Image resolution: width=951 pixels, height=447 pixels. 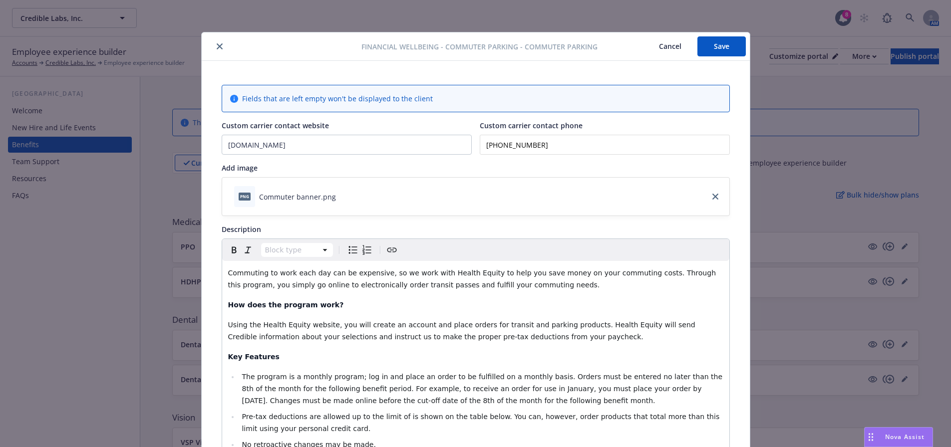 What do you see at coordinates (481, 423) in the screenshot?
I see `span: Pre-tax deductions are allowed up to the limit of is shown on the table below. You can, however, ...` at bounding box center [481, 423].